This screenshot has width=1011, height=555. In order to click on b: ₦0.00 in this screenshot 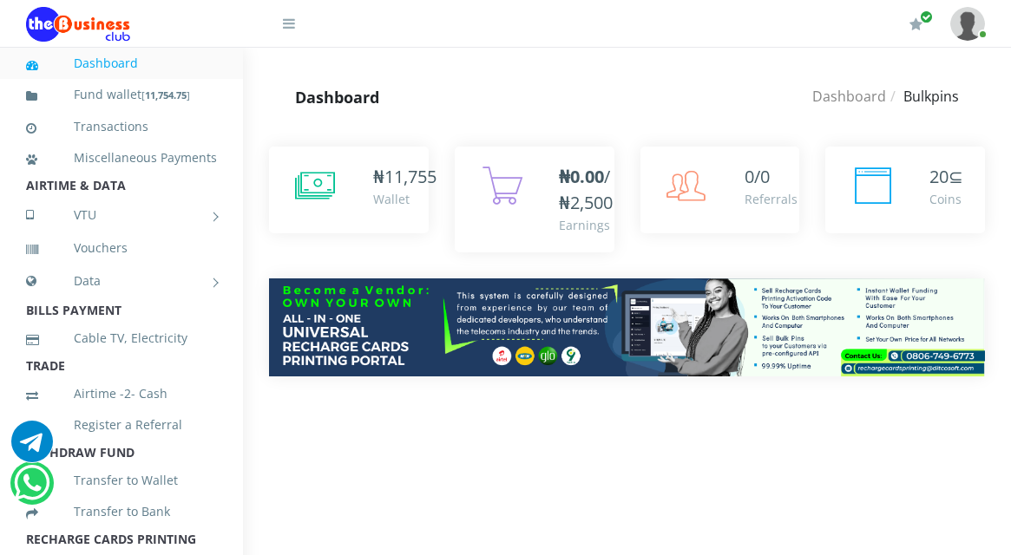, I will do `click(581, 176)`.